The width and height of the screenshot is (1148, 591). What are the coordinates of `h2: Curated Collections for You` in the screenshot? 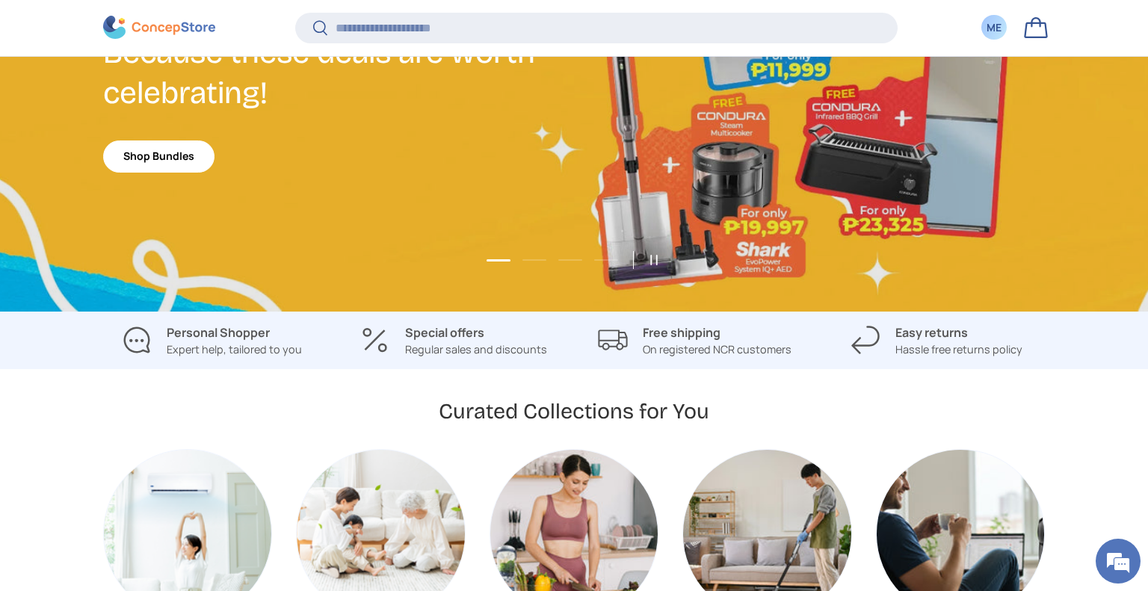 It's located at (574, 411).